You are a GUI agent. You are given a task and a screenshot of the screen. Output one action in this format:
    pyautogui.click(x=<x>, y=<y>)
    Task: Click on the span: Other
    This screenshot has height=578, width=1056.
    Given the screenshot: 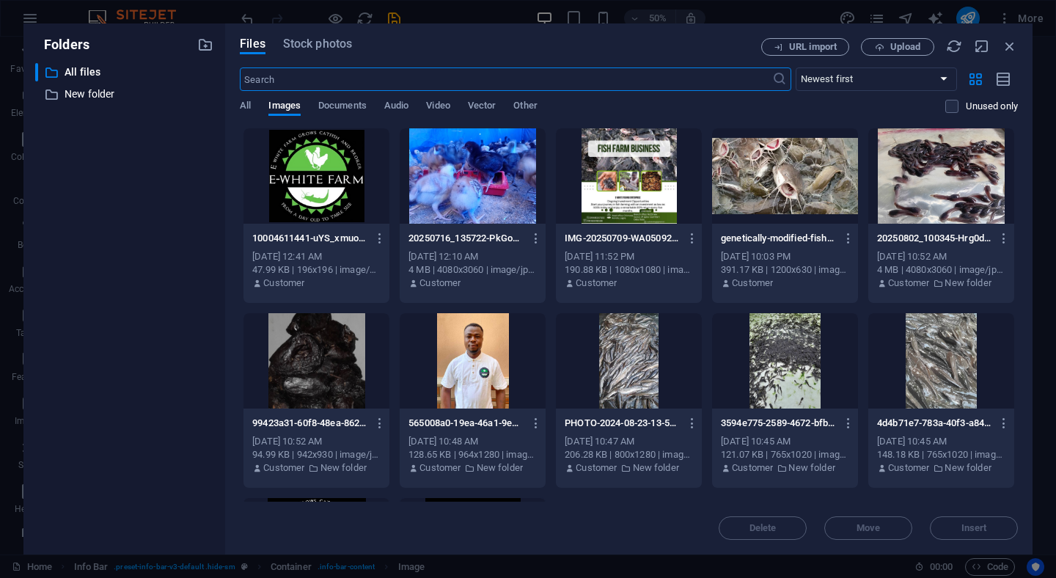 What is the action you would take?
    pyautogui.click(x=525, y=107)
    